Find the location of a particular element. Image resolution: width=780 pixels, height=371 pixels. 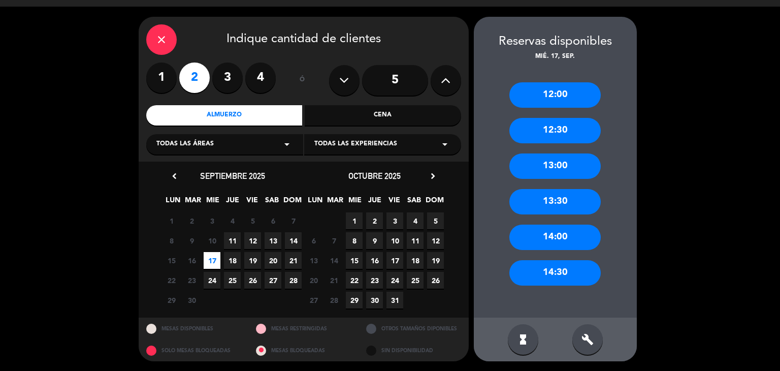

i: close is located at coordinates (162, 40).